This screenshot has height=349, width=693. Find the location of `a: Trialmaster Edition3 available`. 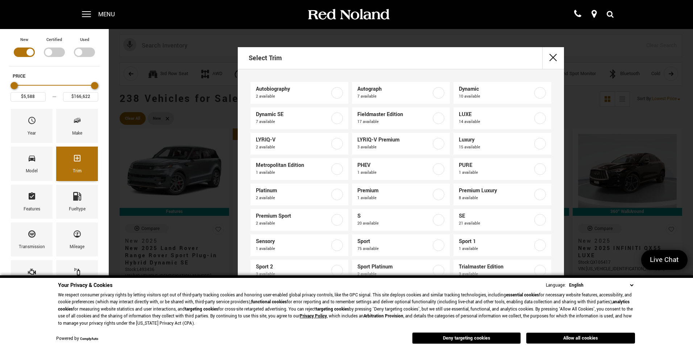

a: Trialmaster Edition3 available is located at coordinates (503, 271).